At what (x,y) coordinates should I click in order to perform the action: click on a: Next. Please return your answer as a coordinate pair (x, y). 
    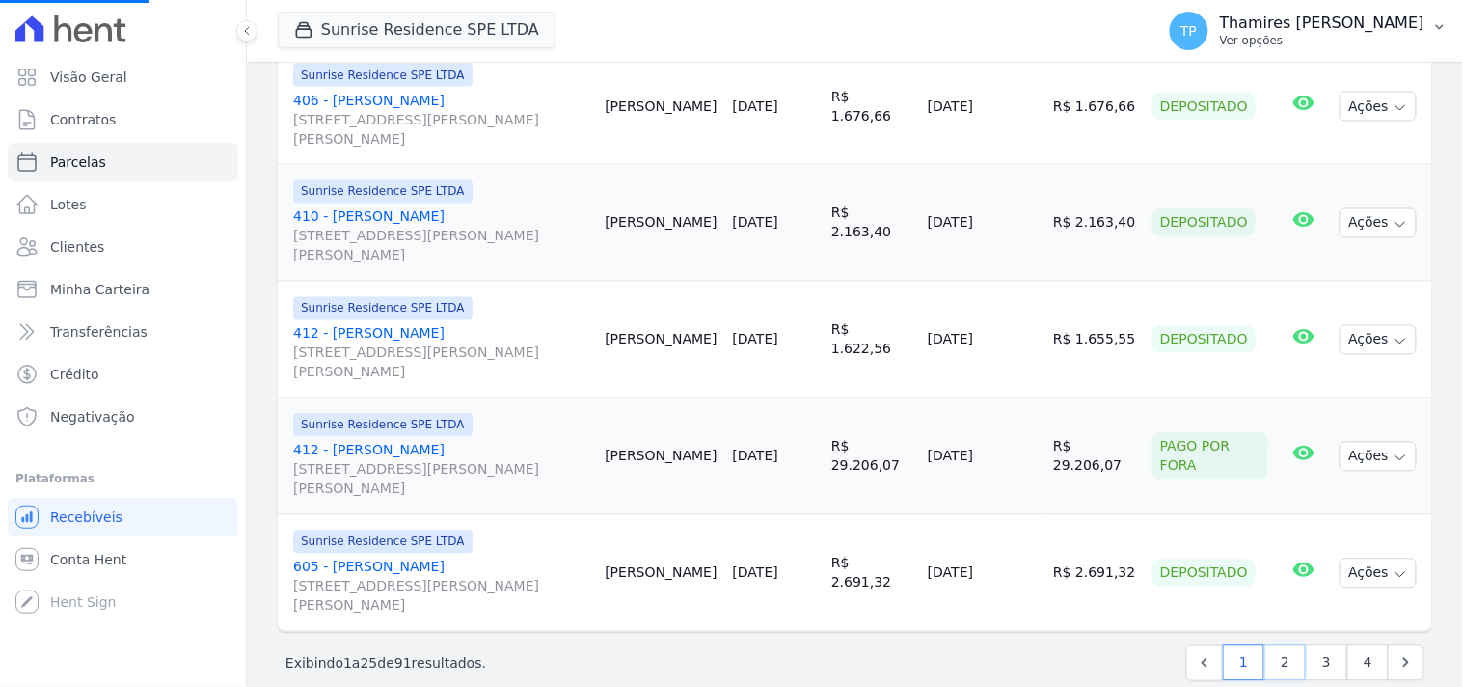
    Looking at the image, I should click on (1406, 663).